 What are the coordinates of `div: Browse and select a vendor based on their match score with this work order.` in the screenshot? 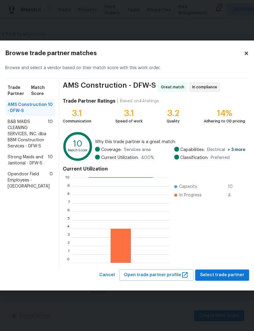 It's located at (127, 68).